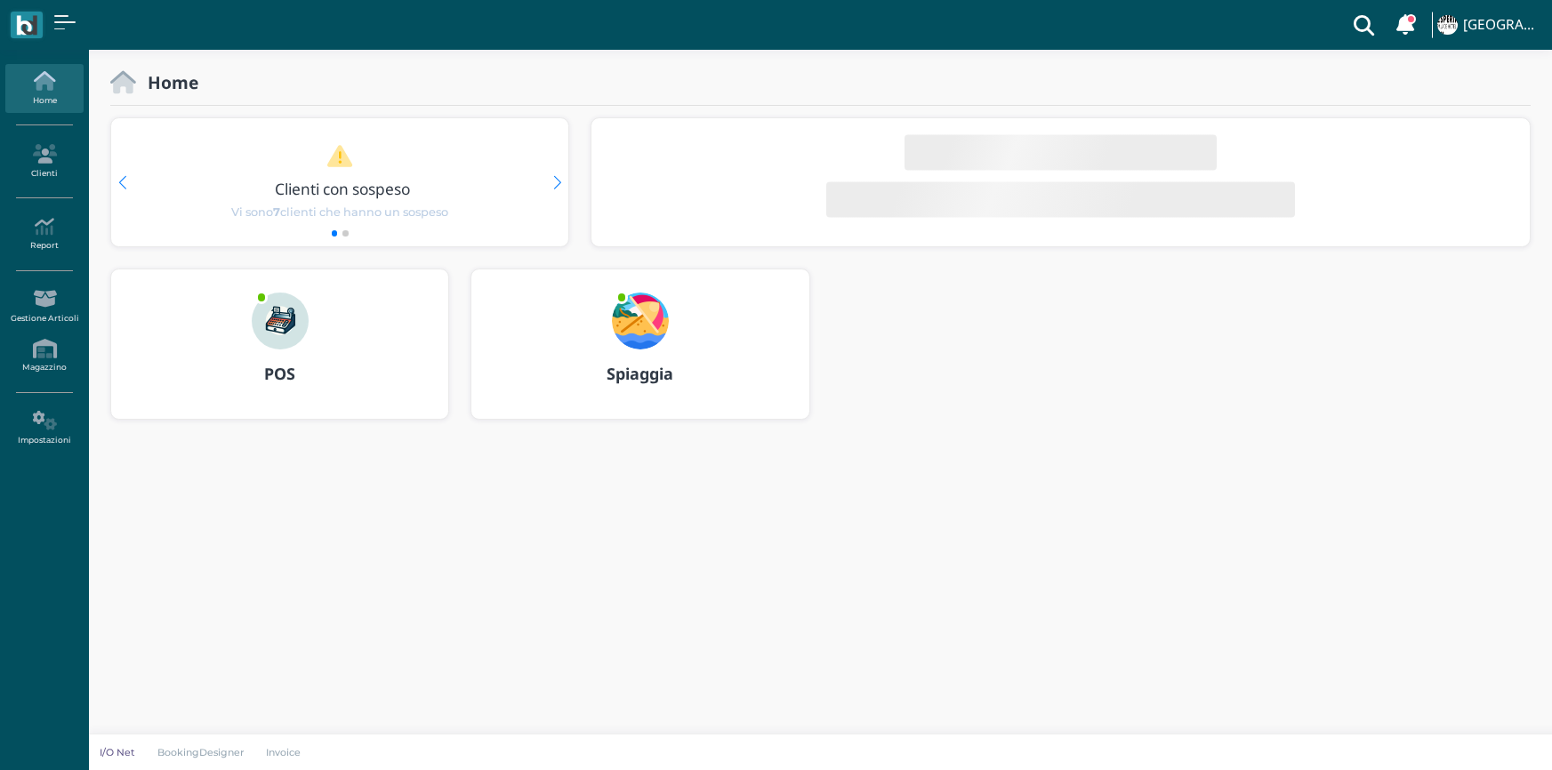 The width and height of the screenshot is (1552, 770). Describe the element at coordinates (44, 306) in the screenshot. I see `a: Gestione Articoli` at that location.